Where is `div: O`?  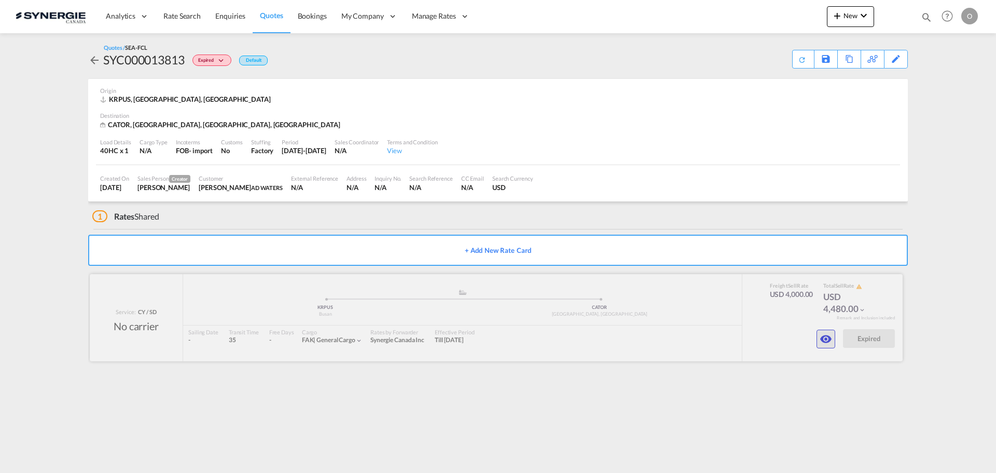 div: O is located at coordinates (969, 16).